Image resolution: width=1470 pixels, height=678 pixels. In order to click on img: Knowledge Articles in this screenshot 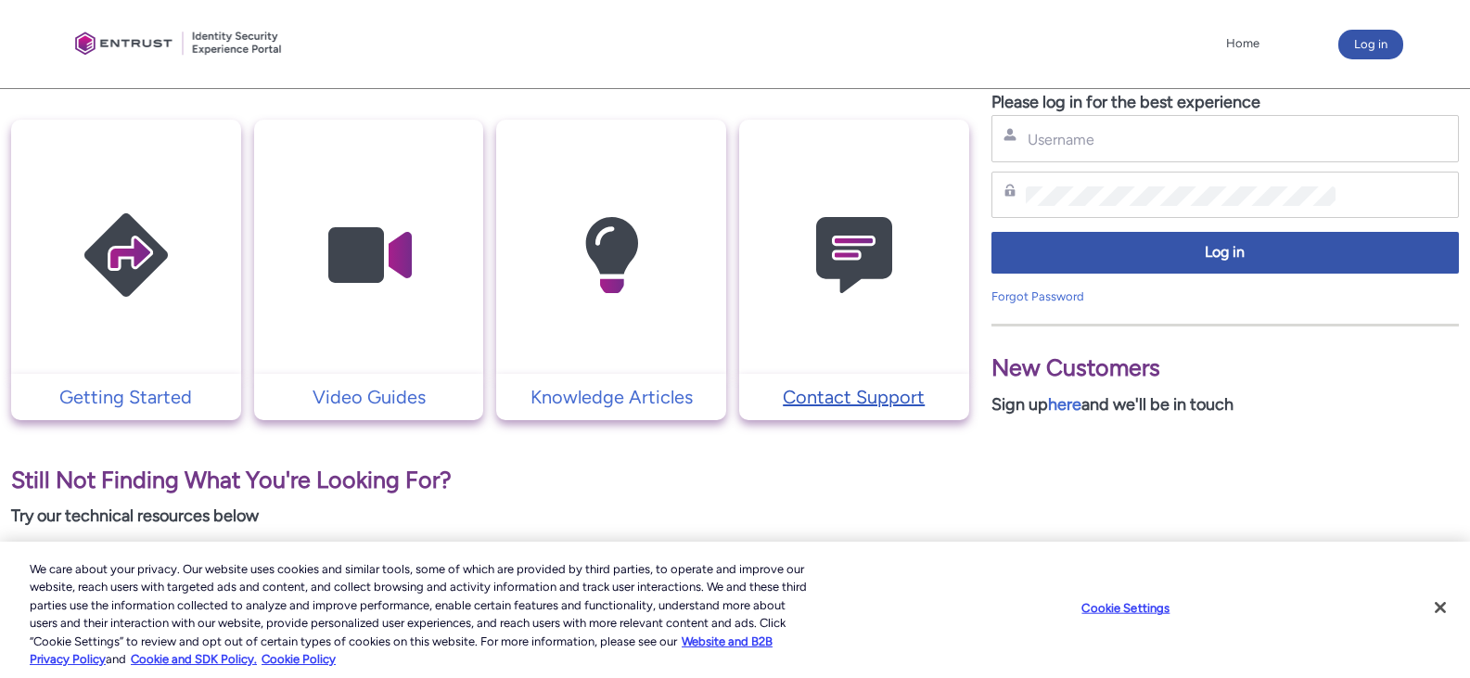, I will do `click(611, 255)`.